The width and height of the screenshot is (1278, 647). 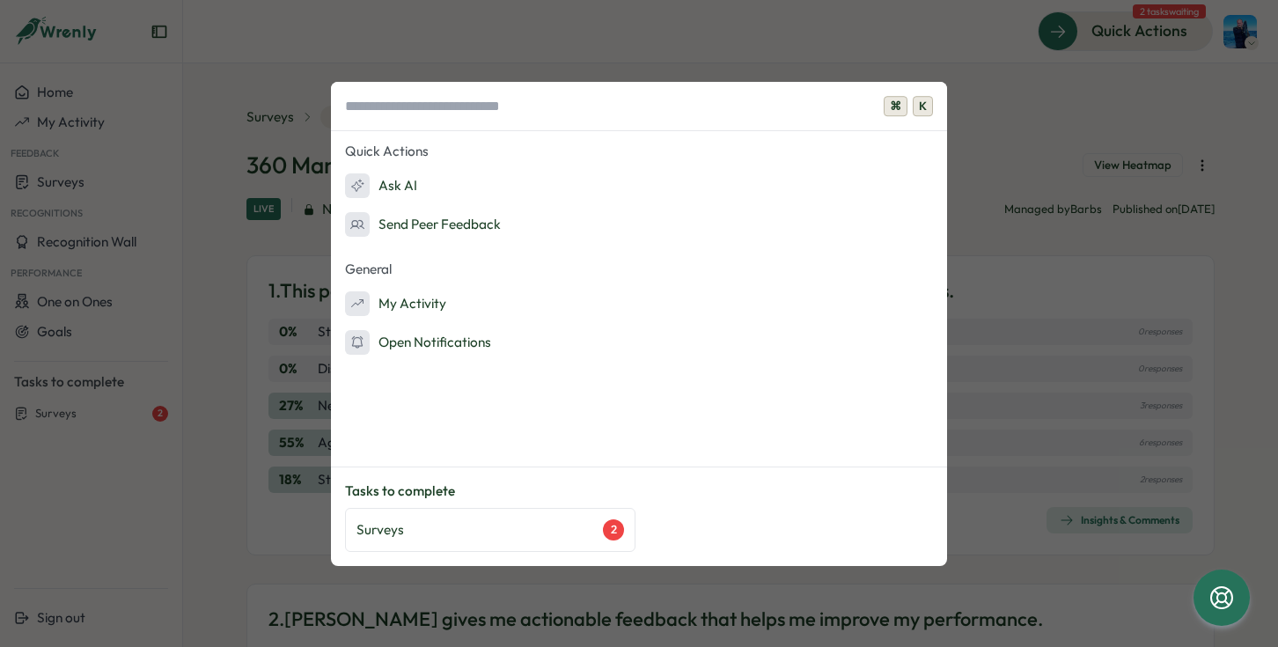 What do you see at coordinates (418, 342) in the screenshot?
I see `div: Open Notifications` at bounding box center [418, 342].